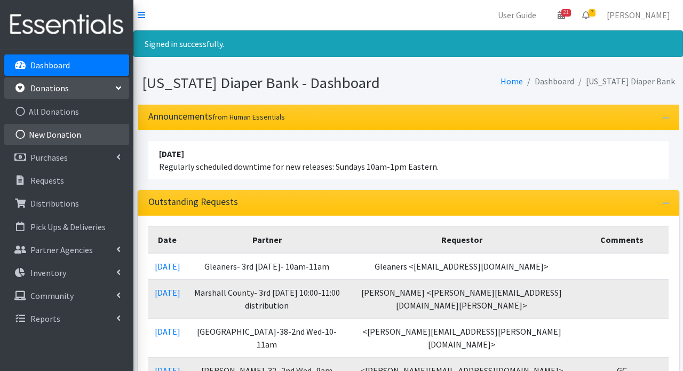 This screenshot has height=371, width=683. I want to click on a: Reports, so click(67, 319).